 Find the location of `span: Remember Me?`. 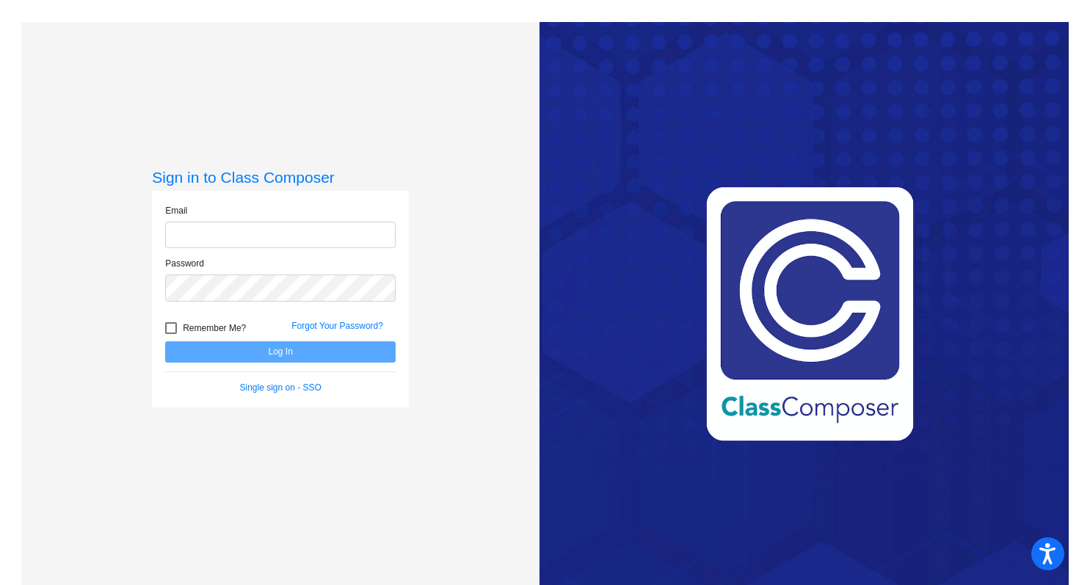

span: Remember Me? is located at coordinates (214, 328).